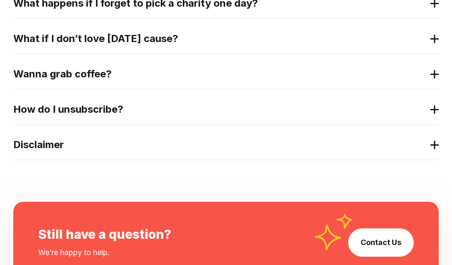 This screenshot has width=452, height=265. I want to click on h2: How do I unsubscribe?, so click(219, 109).